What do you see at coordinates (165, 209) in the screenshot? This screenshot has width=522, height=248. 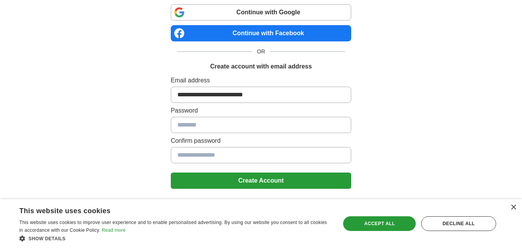 I see `div: This website uses cookies` at bounding box center [165, 209].